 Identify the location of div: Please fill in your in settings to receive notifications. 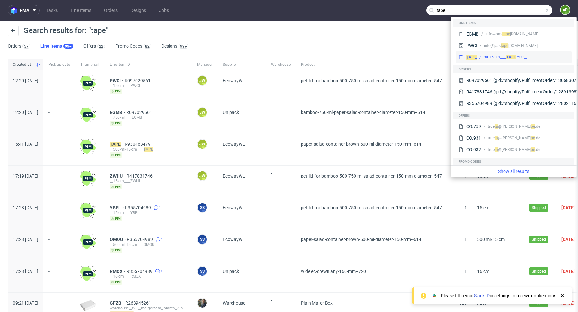
(498, 295).